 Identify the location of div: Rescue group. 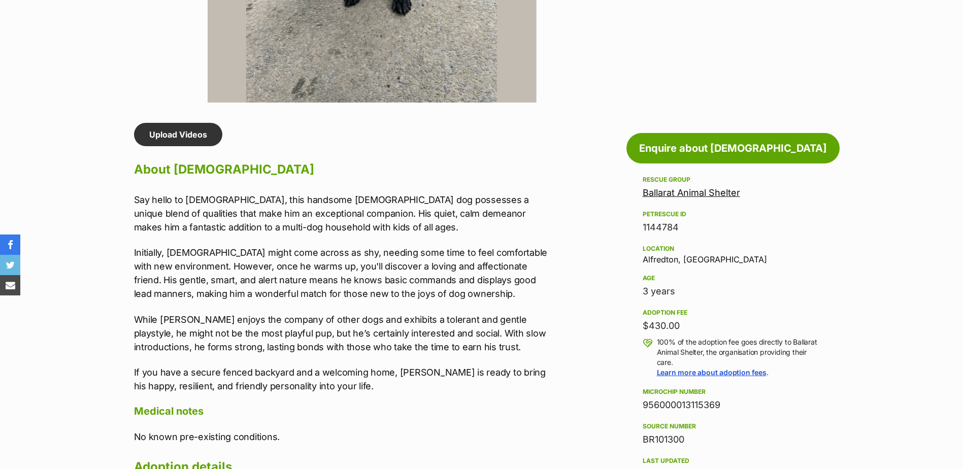
(733, 180).